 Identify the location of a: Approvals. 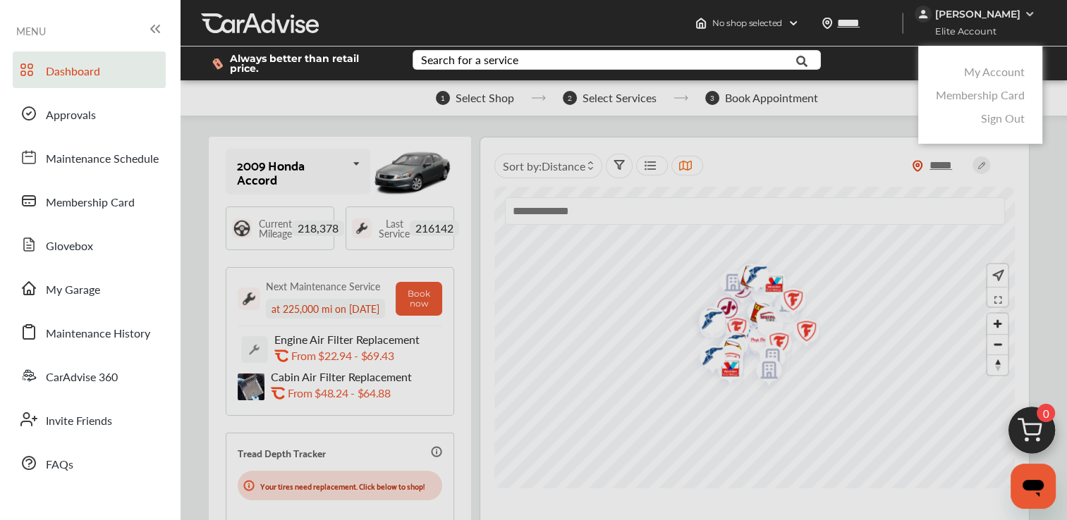
(89, 114).